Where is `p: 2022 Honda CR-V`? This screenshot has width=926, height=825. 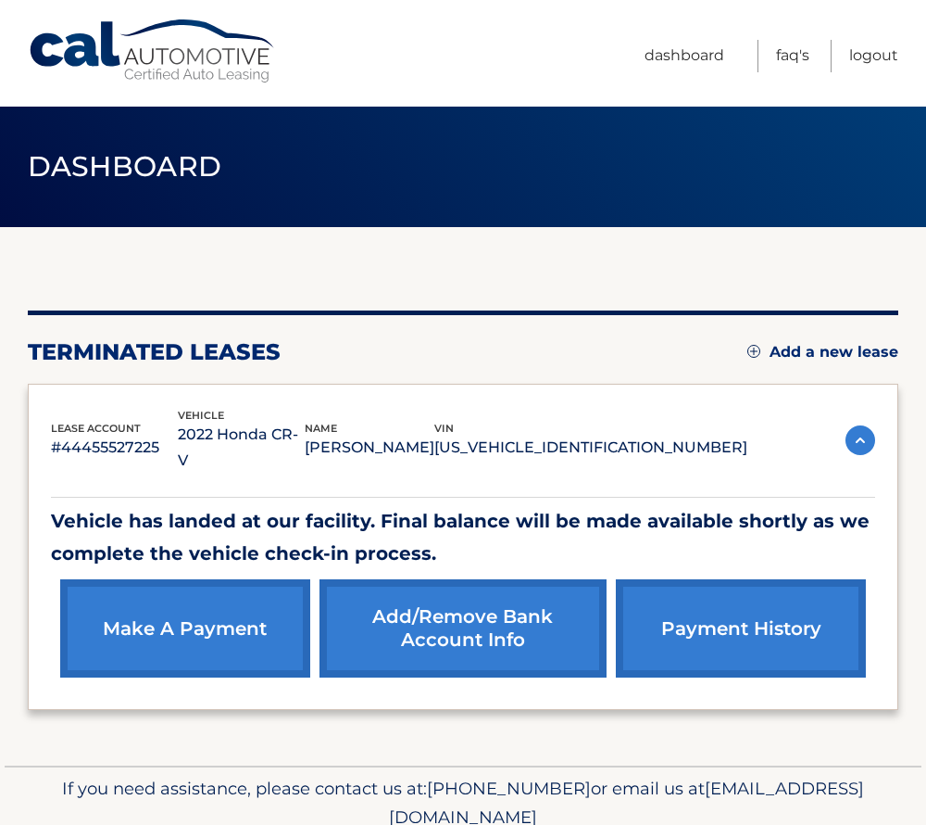 p: 2022 Honda CR-V is located at coordinates (241, 447).